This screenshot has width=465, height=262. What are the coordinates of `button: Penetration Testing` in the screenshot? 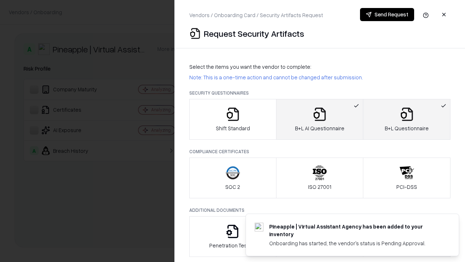 It's located at (233, 236).